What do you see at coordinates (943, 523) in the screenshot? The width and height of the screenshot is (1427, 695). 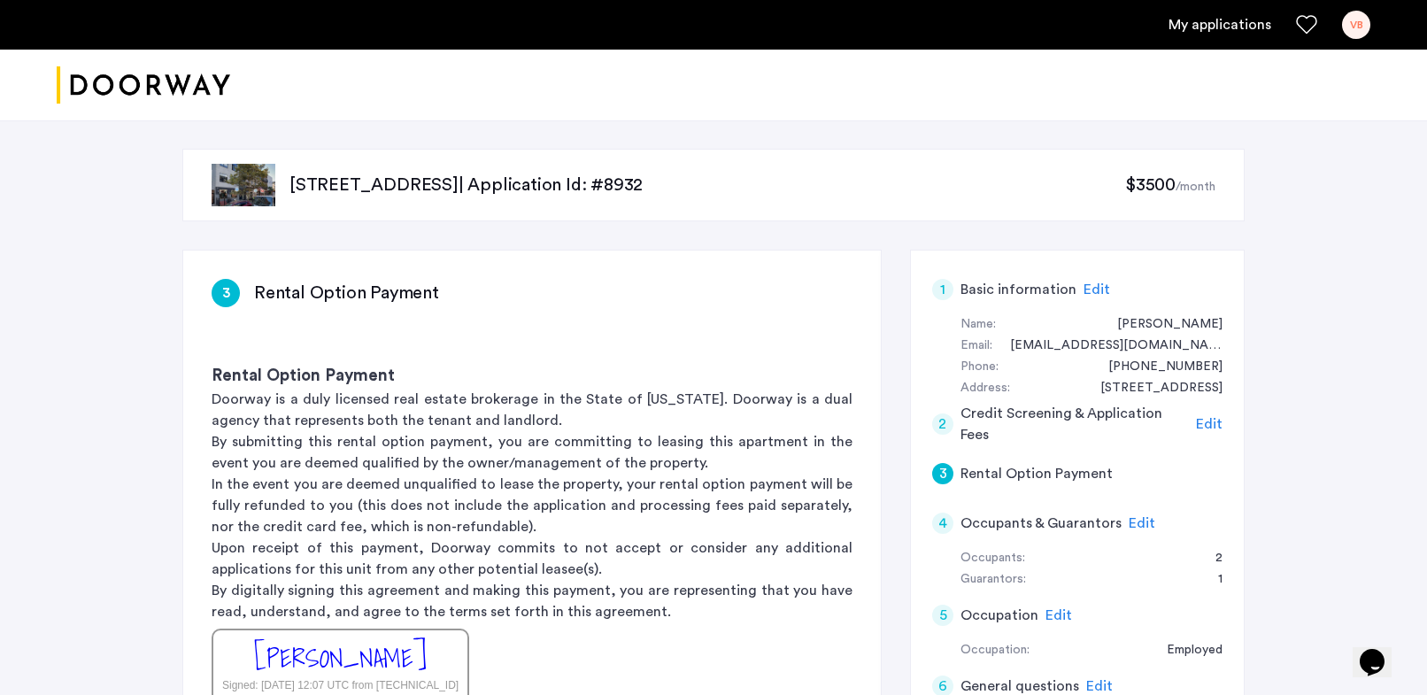 I see `div: 4` at bounding box center [943, 523].